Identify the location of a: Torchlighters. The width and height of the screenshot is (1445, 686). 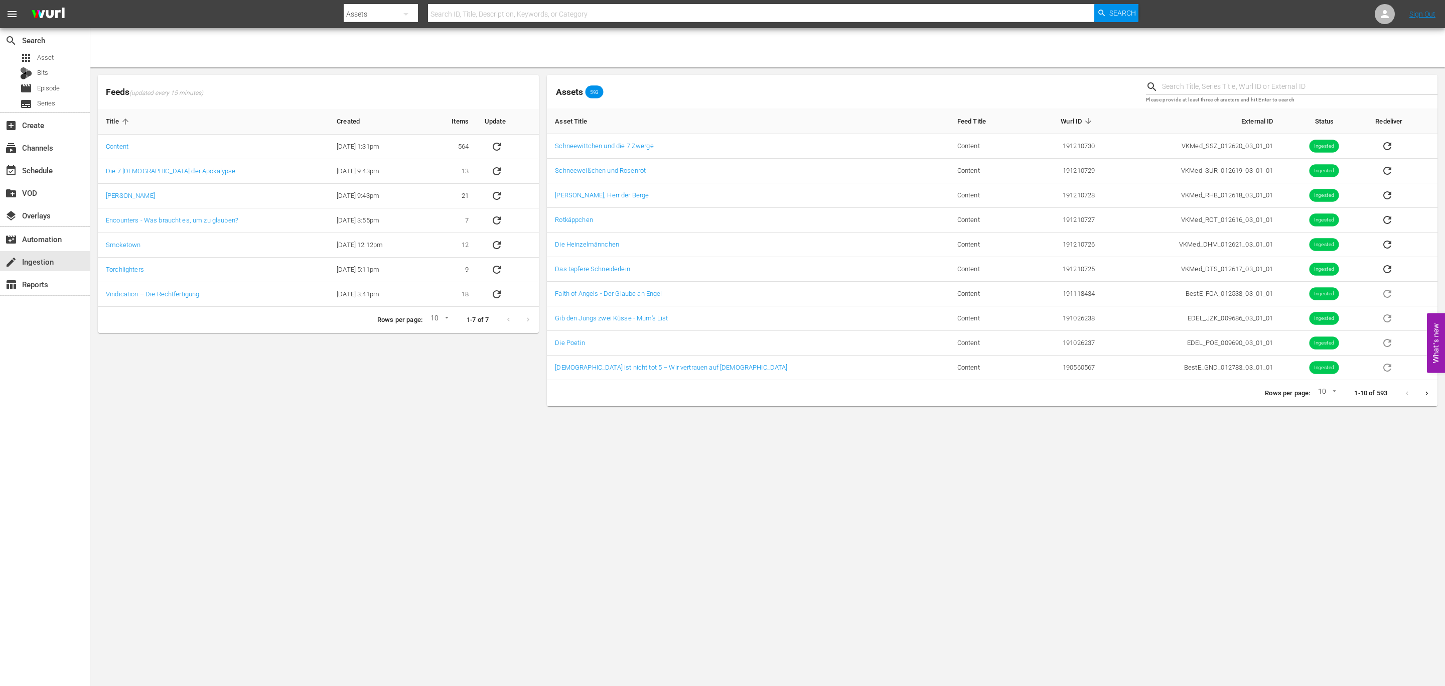
(125, 269).